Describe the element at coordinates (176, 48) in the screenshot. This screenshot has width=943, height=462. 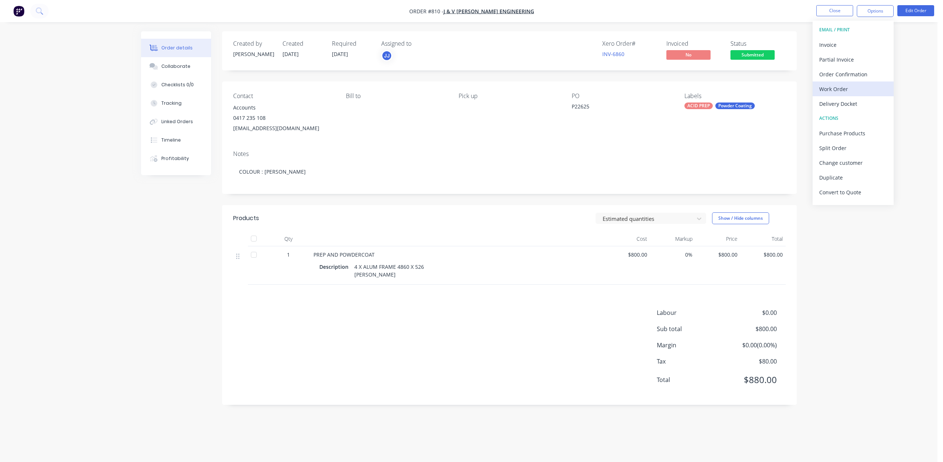
I see `button: Order details` at that location.